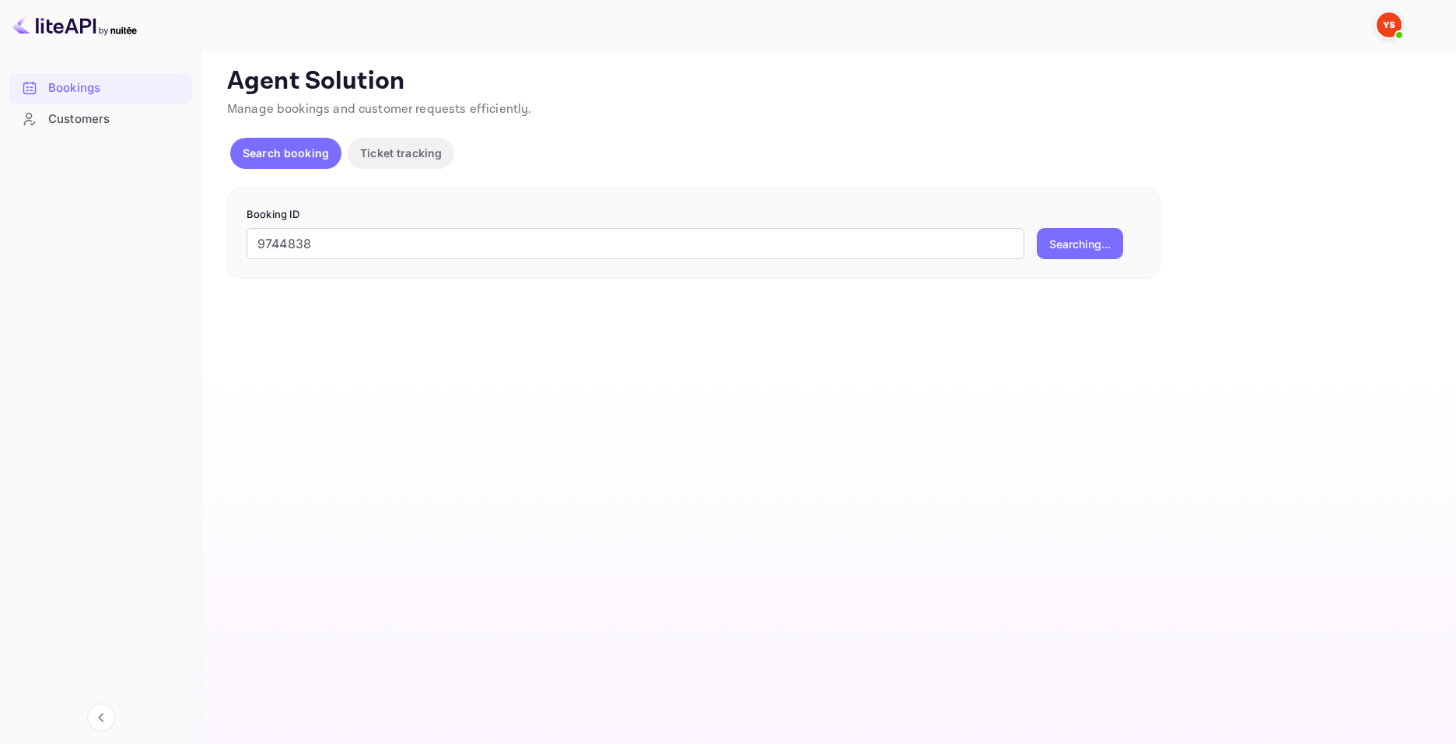 The width and height of the screenshot is (1456, 744). I want to click on p: Search booking, so click(285, 152).